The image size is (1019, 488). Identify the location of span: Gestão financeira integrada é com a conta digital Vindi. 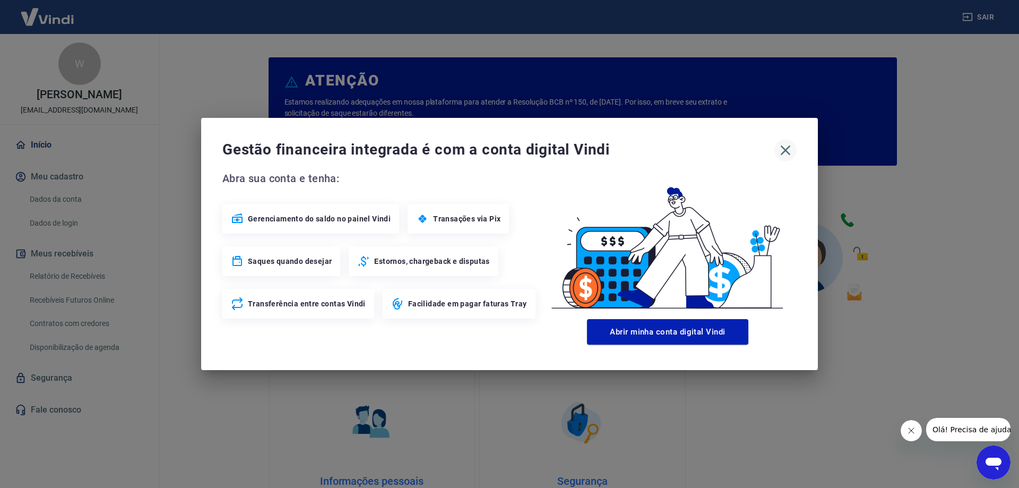
(498, 150).